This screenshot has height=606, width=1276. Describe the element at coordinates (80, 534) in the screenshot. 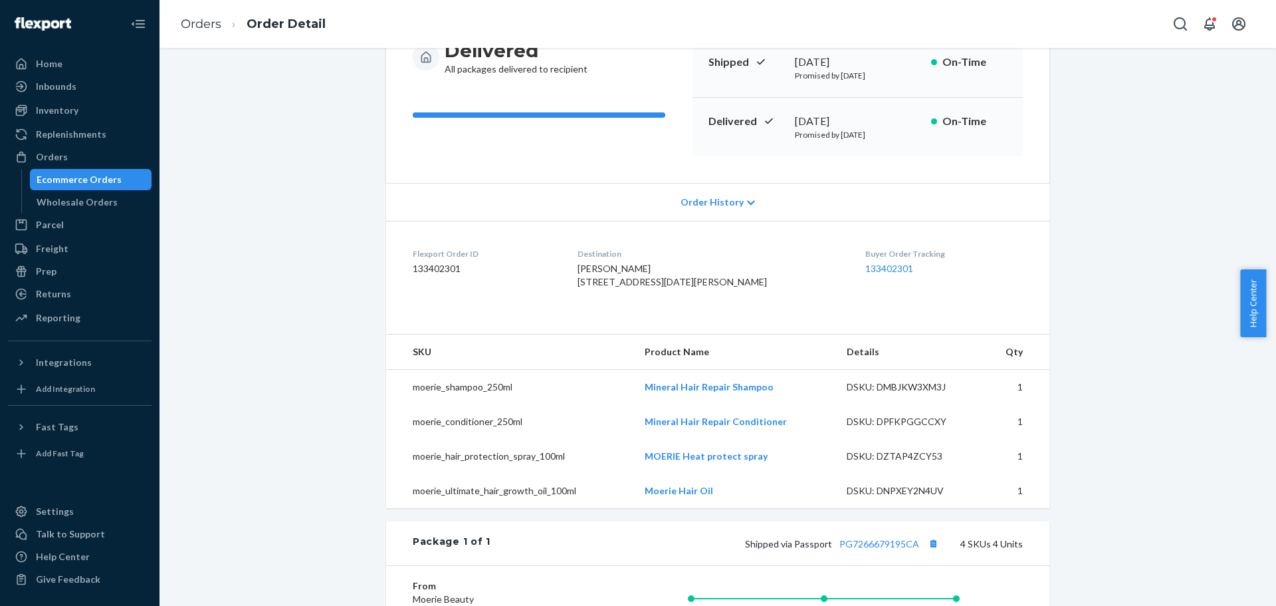

I see `a: Talk to Support` at that location.